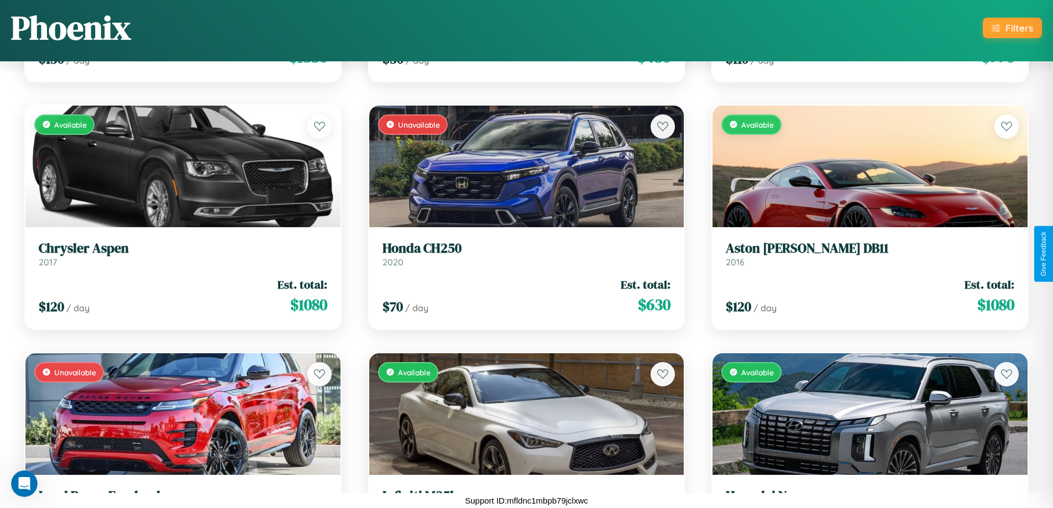 The width and height of the screenshot is (1053, 508). Describe the element at coordinates (1043, 254) in the screenshot. I see `div: Give Feedback` at that location.